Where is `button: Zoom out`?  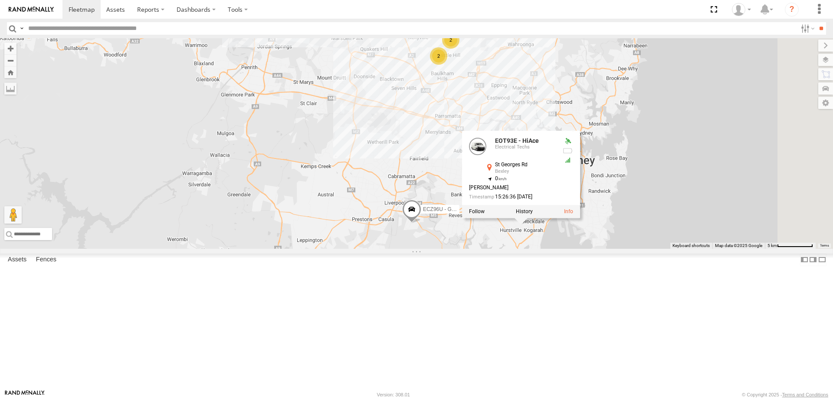
button: Zoom out is located at coordinates (10, 60).